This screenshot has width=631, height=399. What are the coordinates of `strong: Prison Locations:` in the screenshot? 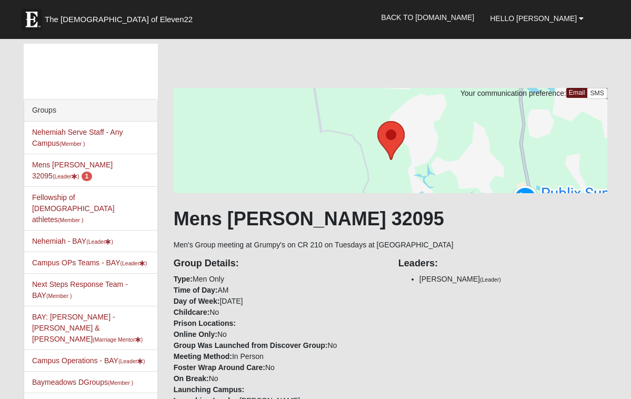 It's located at (205, 323).